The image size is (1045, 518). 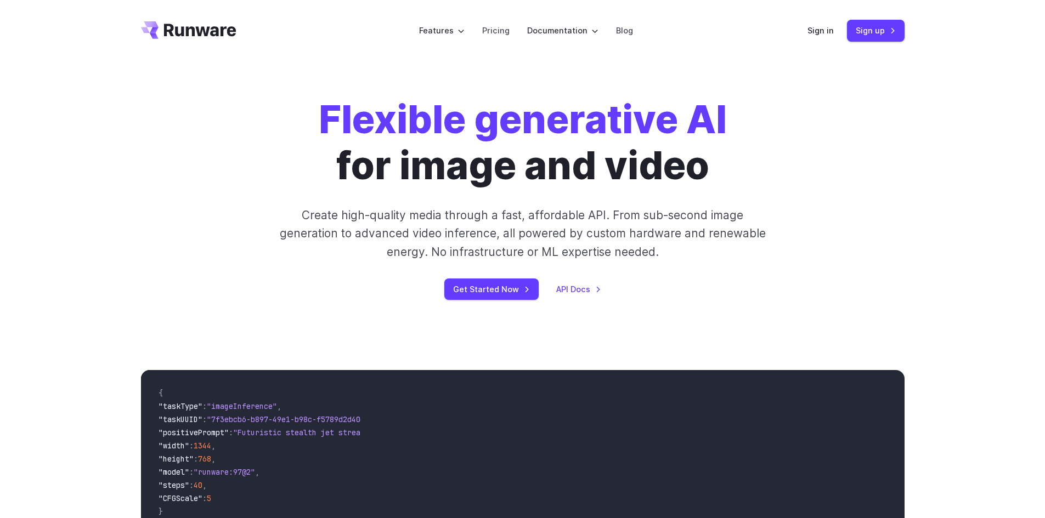 What do you see at coordinates (820, 30) in the screenshot?
I see `a: Sign in` at bounding box center [820, 30].